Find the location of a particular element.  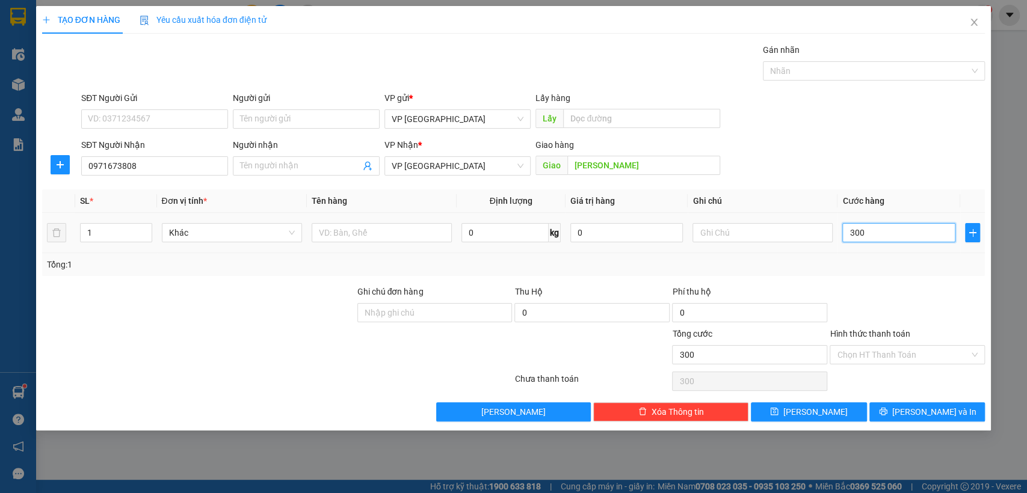

span: Giá trị hàng is located at coordinates (593, 201).